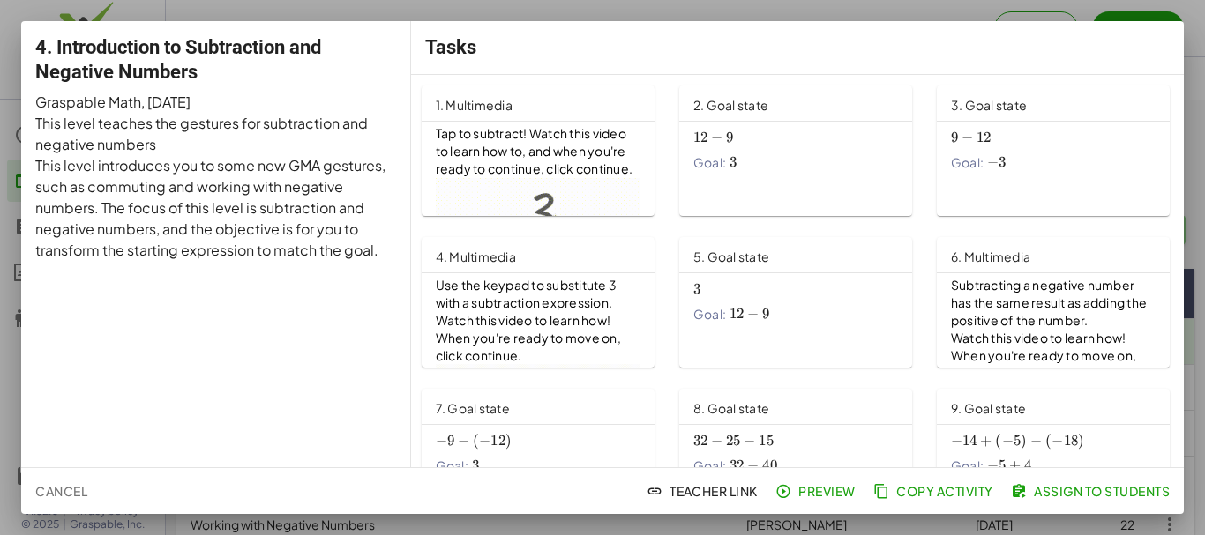  What do you see at coordinates (1055, 151) in the screenshot?
I see `a: 3. Goal stateGoal:` at bounding box center [1055, 151].